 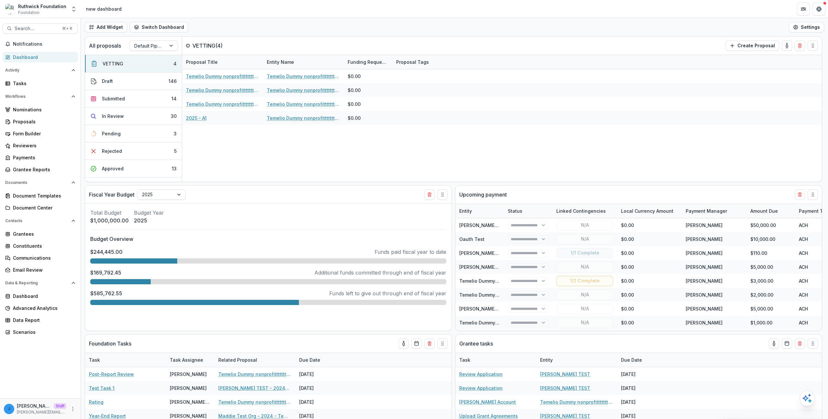 What do you see at coordinates (37, 96) in the screenshot?
I see `span: Workflows` at bounding box center [37, 96].